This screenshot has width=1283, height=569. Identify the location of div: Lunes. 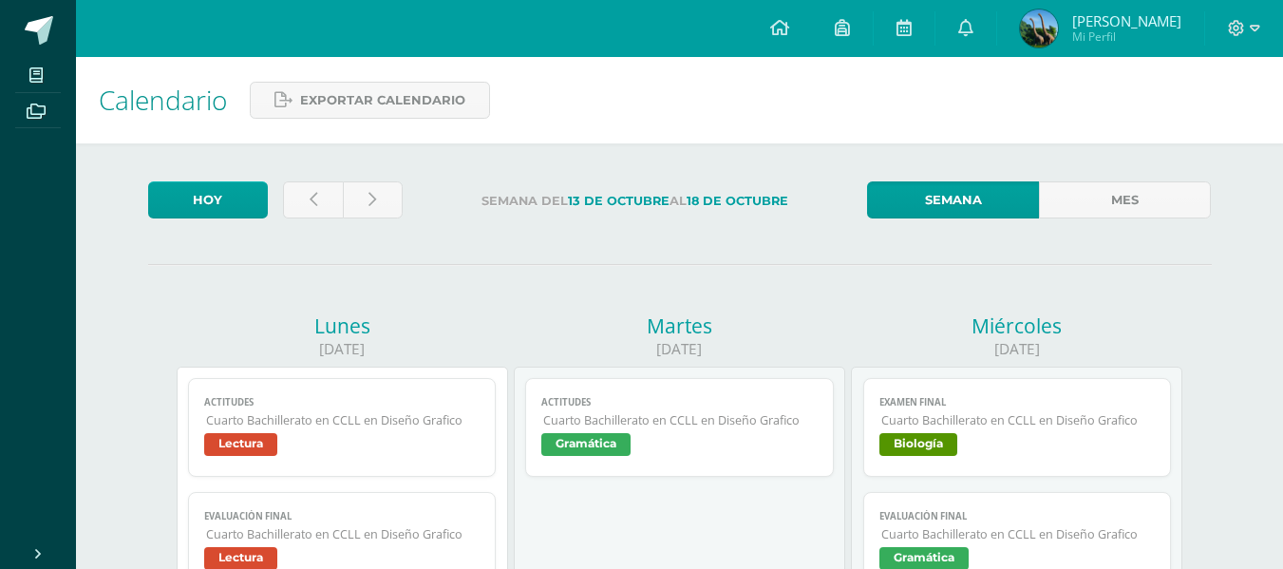
(342, 326).